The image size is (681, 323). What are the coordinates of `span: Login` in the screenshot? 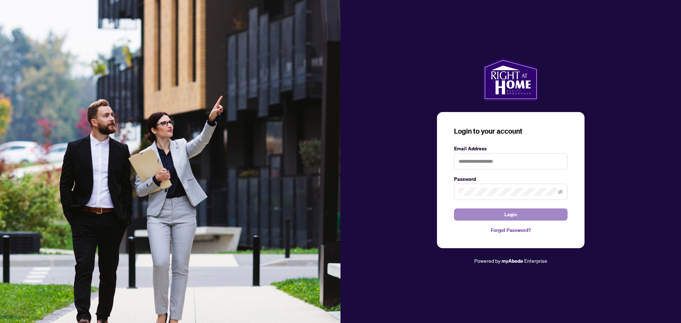 It's located at (511, 215).